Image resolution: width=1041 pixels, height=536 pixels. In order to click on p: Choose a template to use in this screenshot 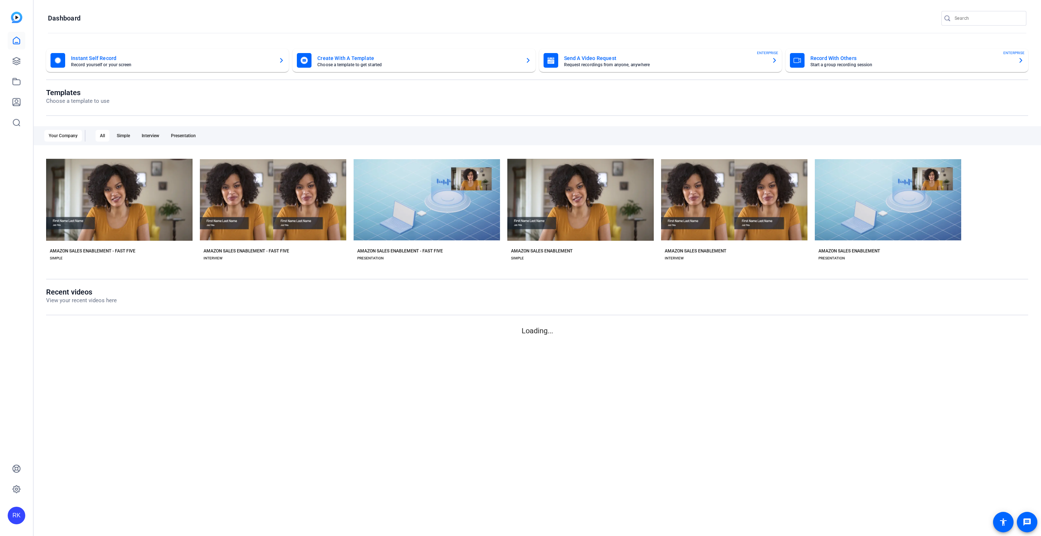, I will do `click(78, 101)`.